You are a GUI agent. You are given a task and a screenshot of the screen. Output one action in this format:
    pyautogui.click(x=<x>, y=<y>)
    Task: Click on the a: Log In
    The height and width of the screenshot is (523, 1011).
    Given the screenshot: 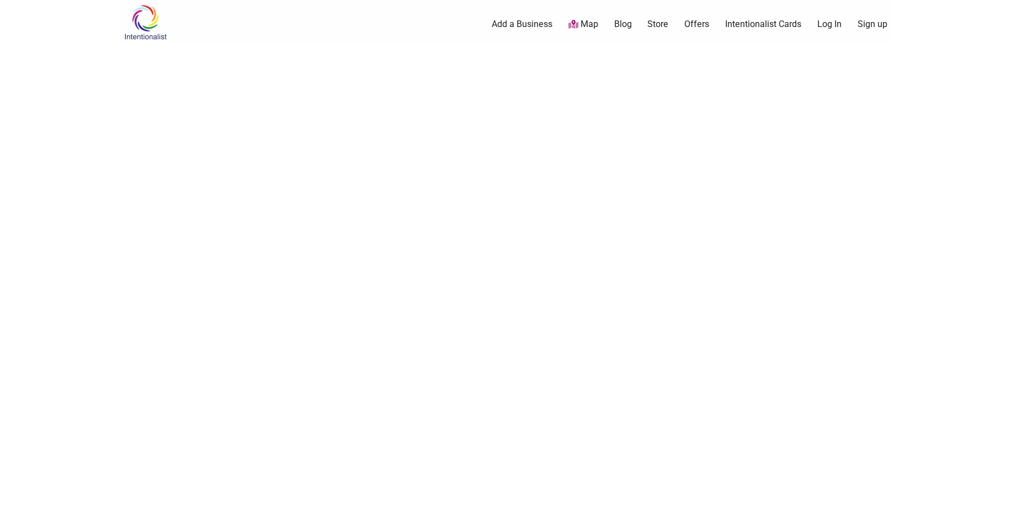 What is the action you would take?
    pyautogui.click(x=830, y=24)
    